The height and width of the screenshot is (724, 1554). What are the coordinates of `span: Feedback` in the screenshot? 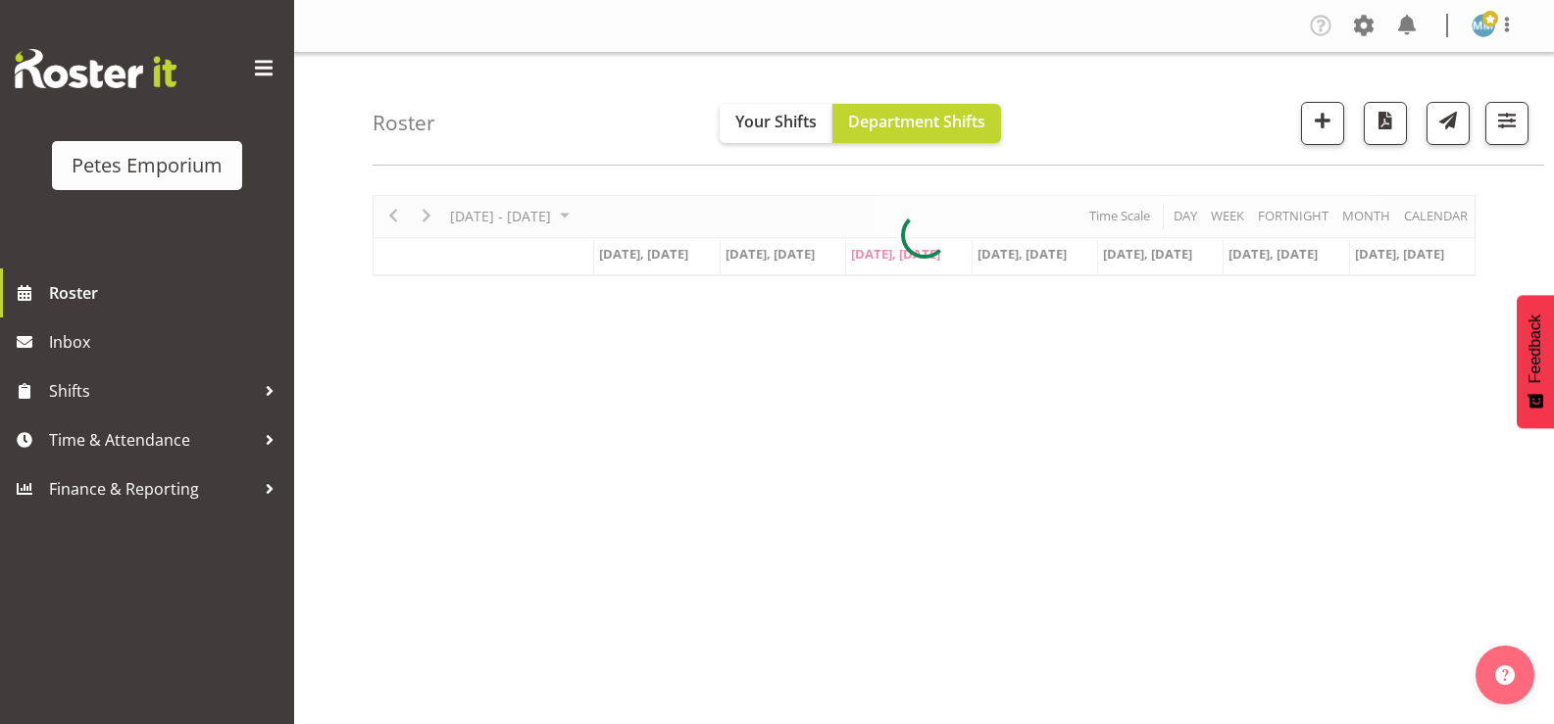 It's located at (1535, 349).